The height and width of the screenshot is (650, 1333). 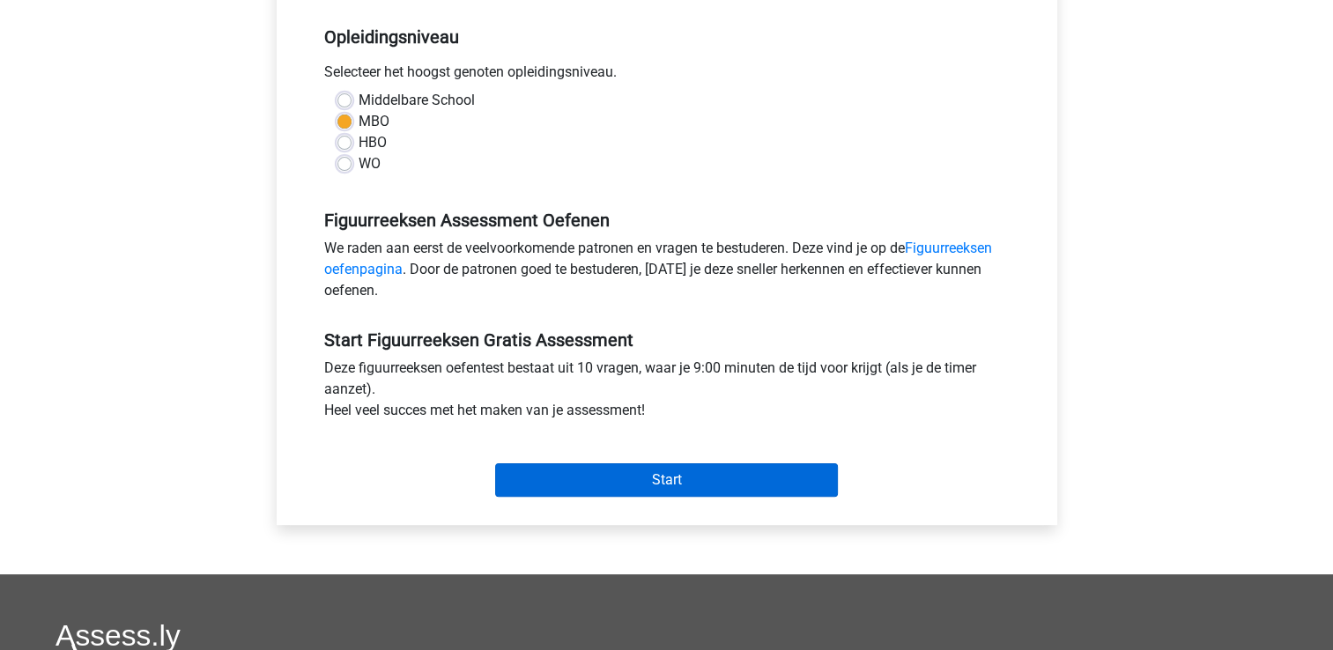 What do you see at coordinates (667, 340) in the screenshot?
I see `h5: Start Figuurreeksen Gratis Assessment` at bounding box center [667, 340].